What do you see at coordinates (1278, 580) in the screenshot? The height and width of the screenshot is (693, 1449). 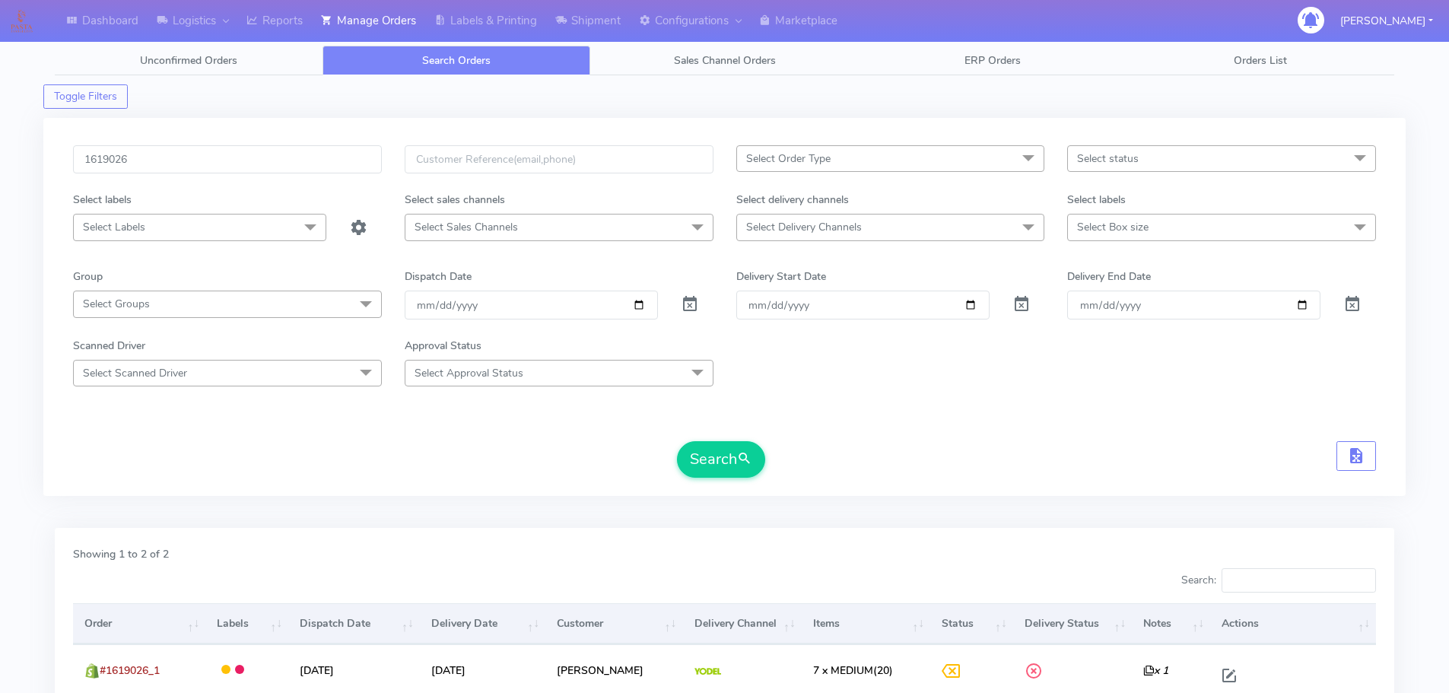 I see `label: Search:` at bounding box center [1278, 580].